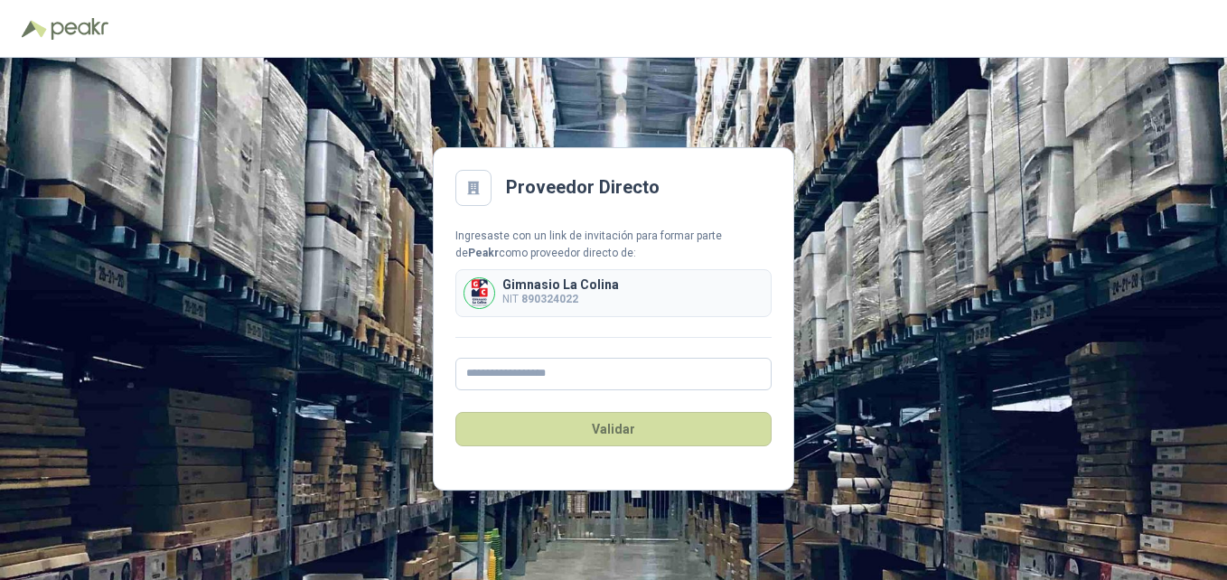 The width and height of the screenshot is (1227, 580). Describe the element at coordinates (80, 29) in the screenshot. I see `img: Peakr` at that location.